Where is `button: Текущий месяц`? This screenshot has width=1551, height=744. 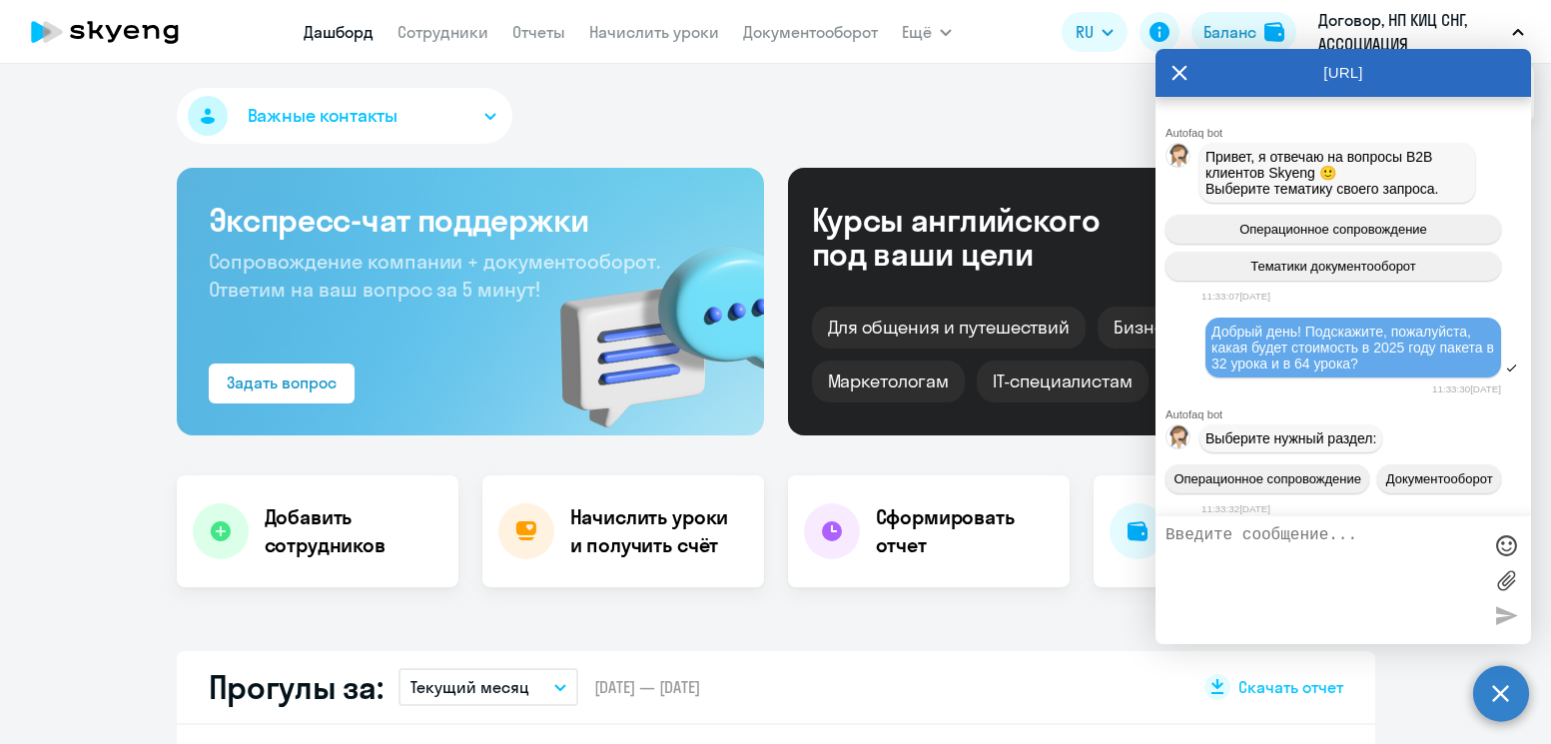
button: Текущий месяц is located at coordinates (488, 687).